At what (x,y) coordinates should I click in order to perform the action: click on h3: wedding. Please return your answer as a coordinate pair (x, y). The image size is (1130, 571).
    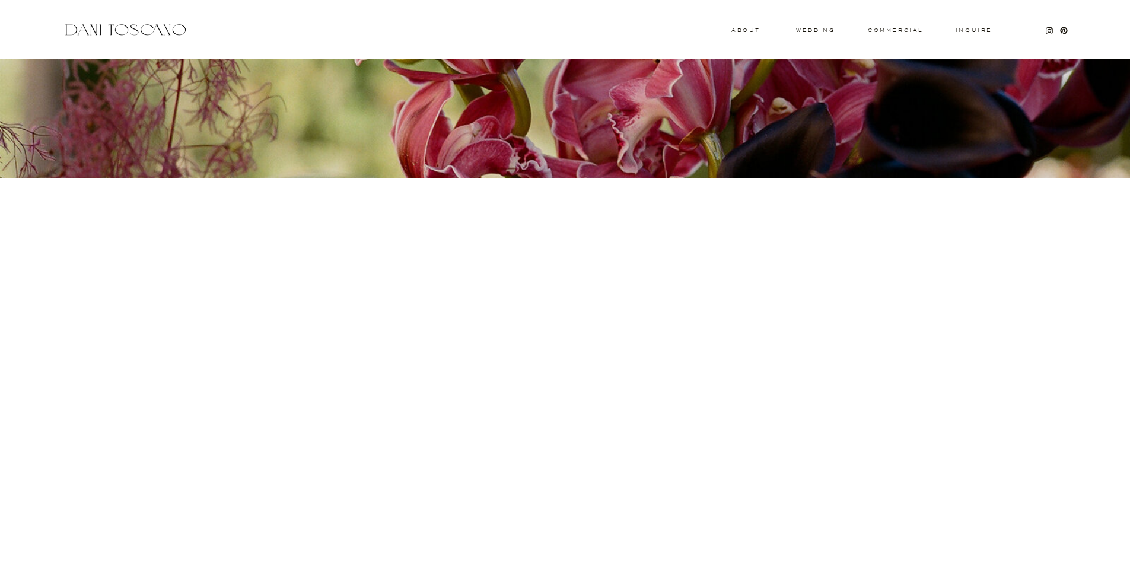
    Looking at the image, I should click on (815, 30).